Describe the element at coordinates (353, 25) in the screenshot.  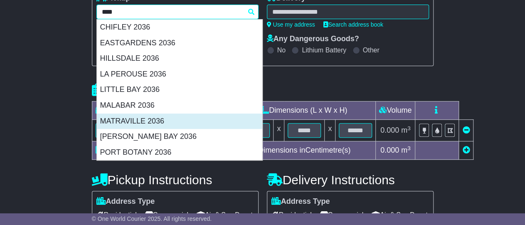
I see `a: Search address book` at that location.